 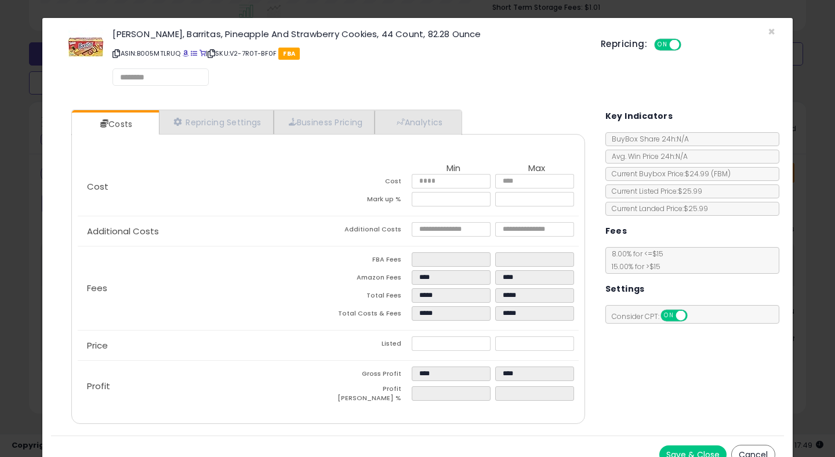 What do you see at coordinates (370, 261) in the screenshot?
I see `td: FBA Fees` at bounding box center [370, 261].